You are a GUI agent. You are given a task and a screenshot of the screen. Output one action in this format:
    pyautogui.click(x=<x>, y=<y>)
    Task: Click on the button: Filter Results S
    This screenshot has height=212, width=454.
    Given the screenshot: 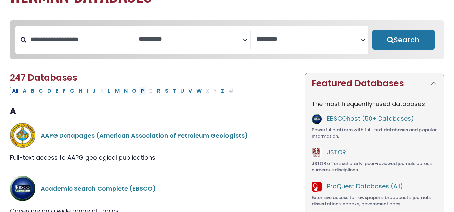 What is the action you would take?
    pyautogui.click(x=167, y=91)
    